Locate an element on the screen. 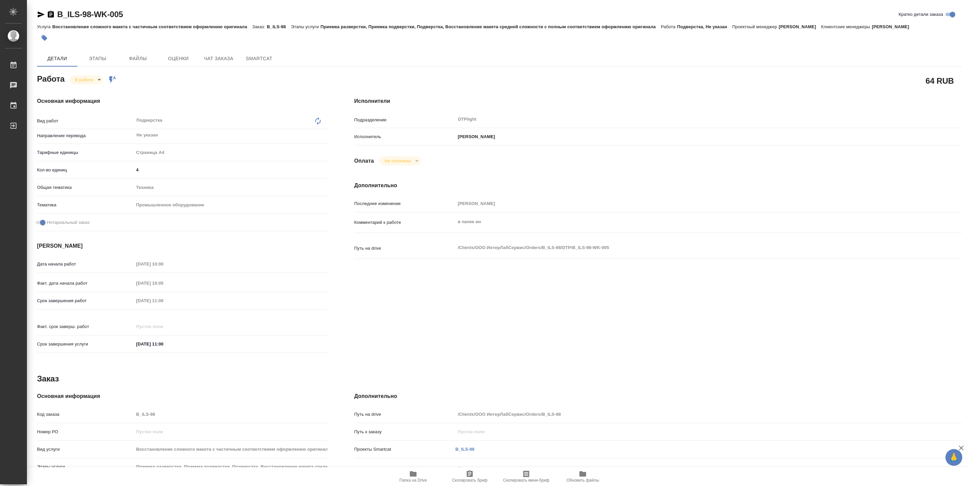  button: Добавить тэг is located at coordinates (44, 38).